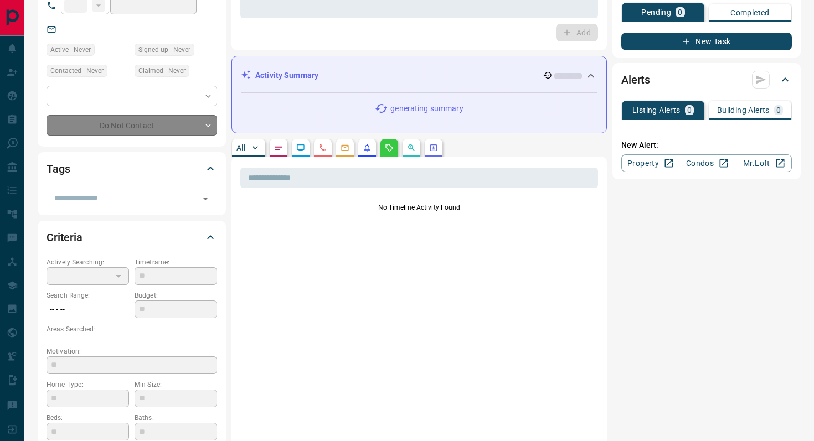  Describe the element at coordinates (419, 208) in the screenshot. I see `p: No Timeline Activity Found` at that location.